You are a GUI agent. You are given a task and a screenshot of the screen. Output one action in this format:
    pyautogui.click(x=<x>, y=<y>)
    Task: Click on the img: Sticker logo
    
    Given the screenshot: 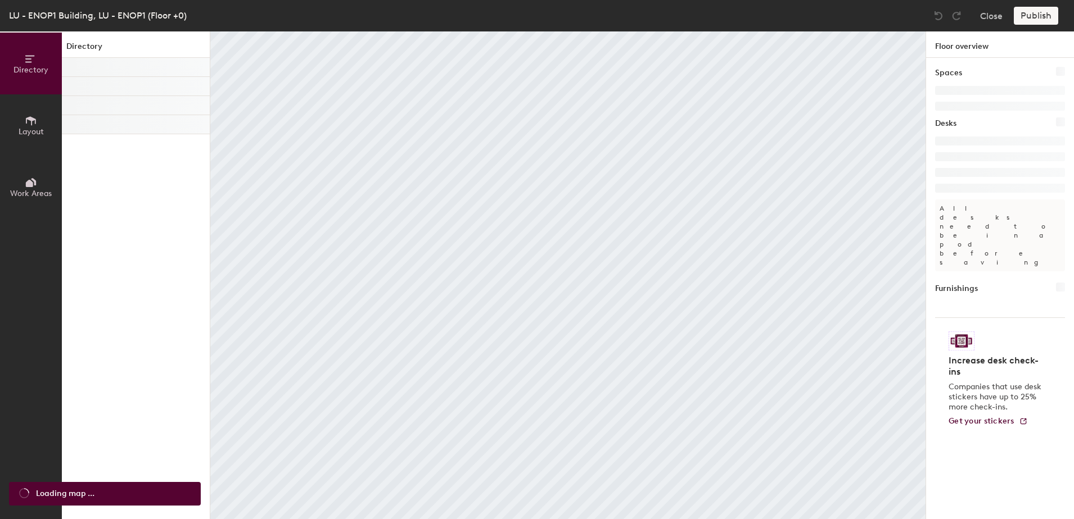 What is the action you would take?
    pyautogui.click(x=961, y=341)
    